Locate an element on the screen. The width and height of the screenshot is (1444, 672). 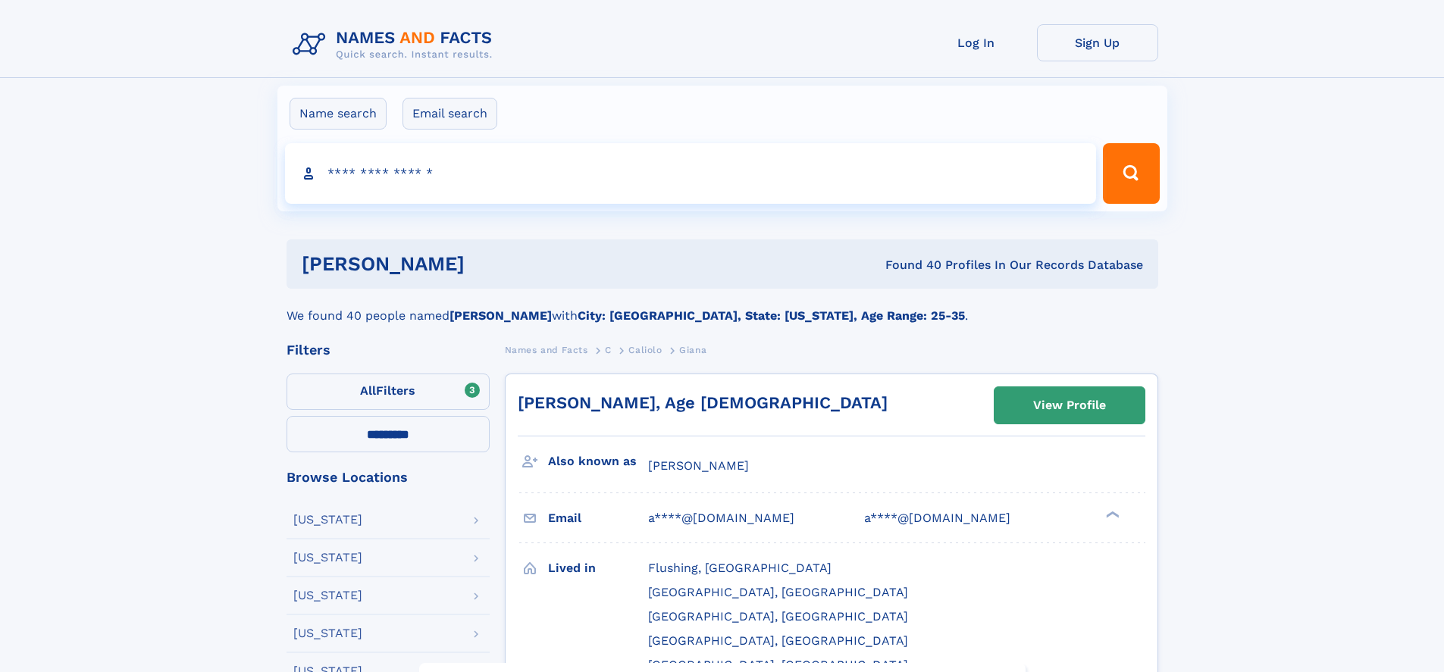
span: All is located at coordinates (368, 390).